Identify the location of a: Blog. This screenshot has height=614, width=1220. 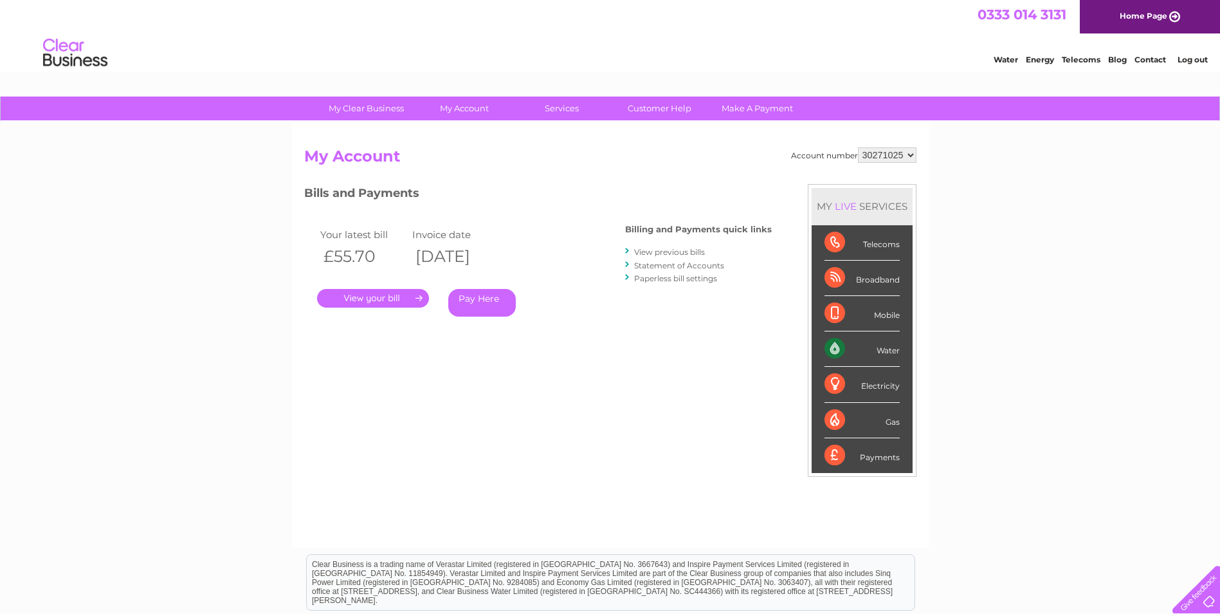
(1118, 59).